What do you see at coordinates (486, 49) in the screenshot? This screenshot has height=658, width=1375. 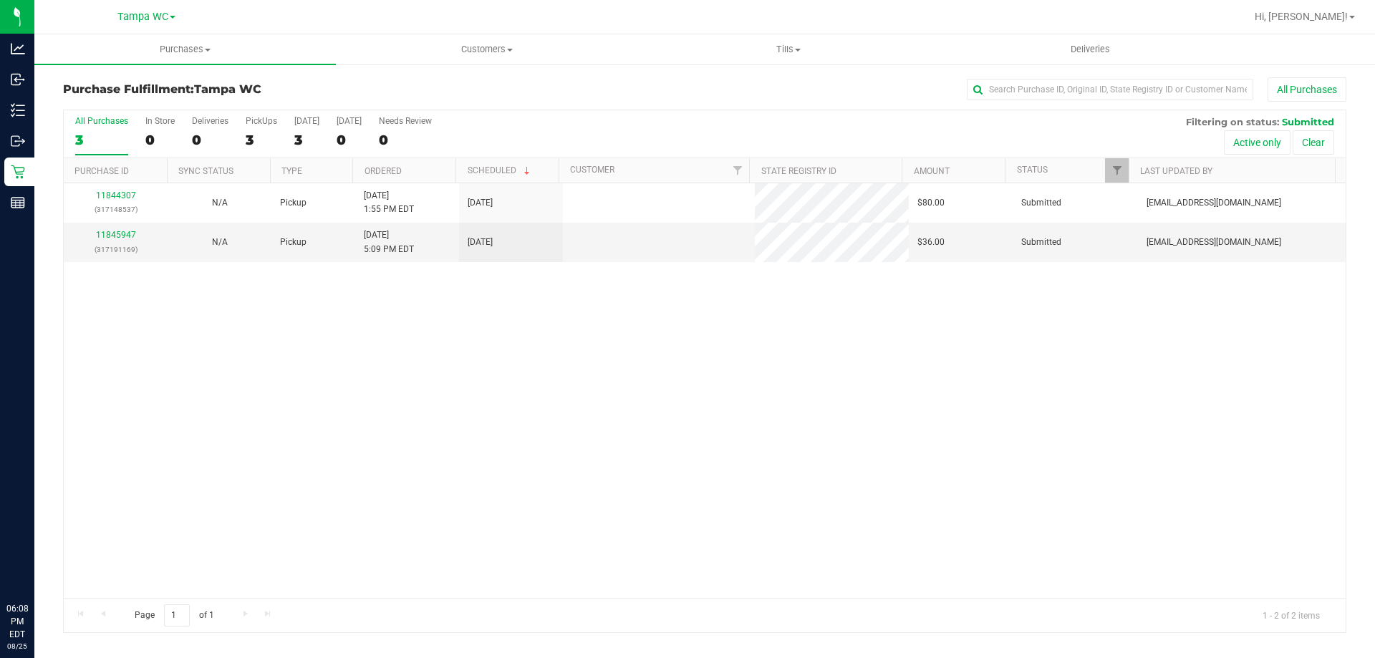 I see `a: Customers` at bounding box center [486, 49].